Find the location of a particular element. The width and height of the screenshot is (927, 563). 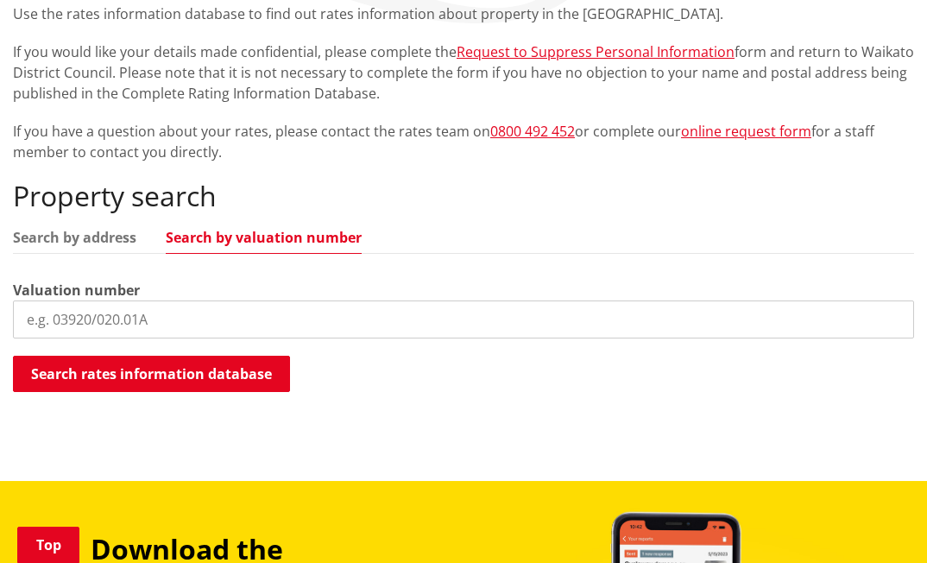

p: If you have a question about your rates, please contact the rates team on or complete our for a s... is located at coordinates (463, 142).